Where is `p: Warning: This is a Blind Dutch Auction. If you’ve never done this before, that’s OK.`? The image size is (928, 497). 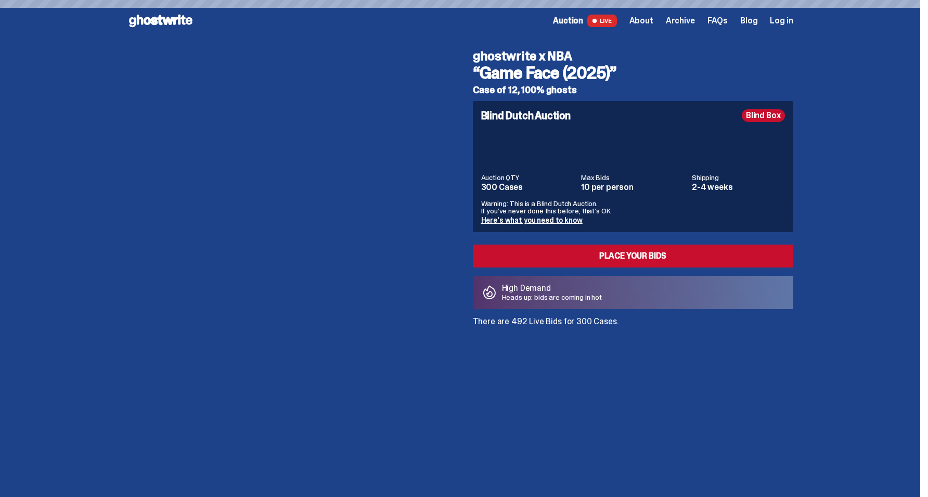
p: Warning: This is a Blind Dutch Auction. If you’ve never done this before, that’s OK. is located at coordinates (633, 207).